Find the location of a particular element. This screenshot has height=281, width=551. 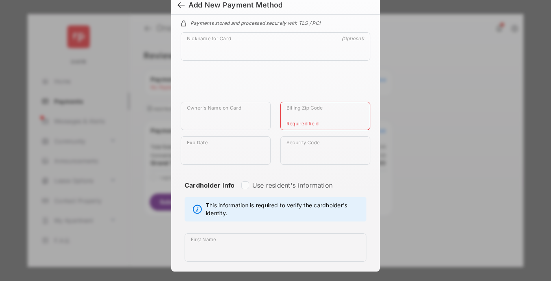

strong: Cardholder Info is located at coordinates (210, 192).